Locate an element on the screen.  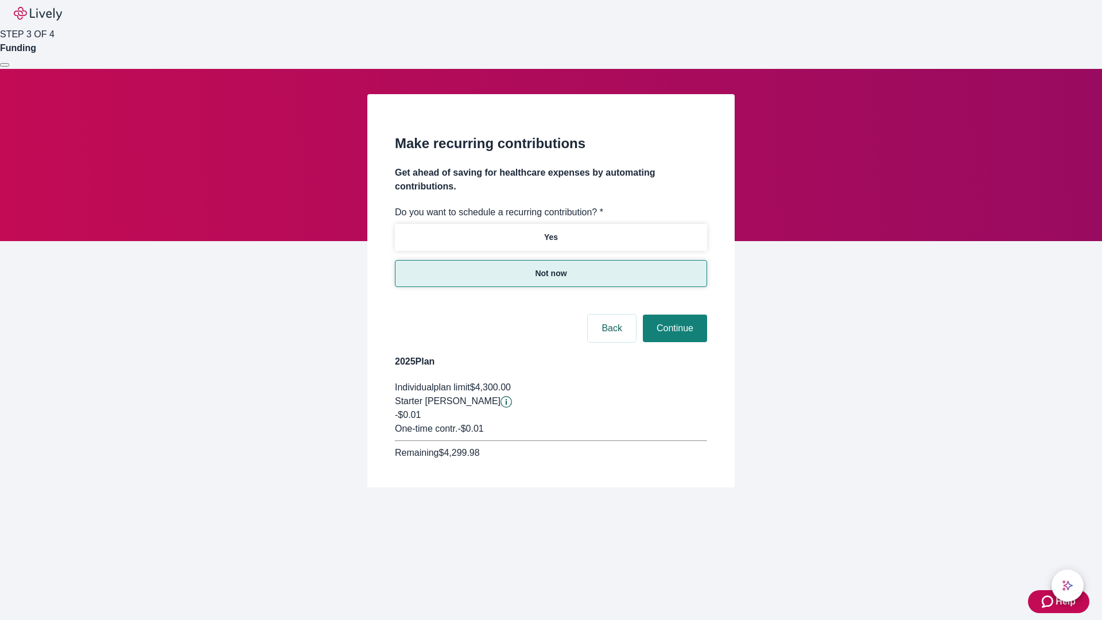
span: - $0.01 is located at coordinates (470, 428).